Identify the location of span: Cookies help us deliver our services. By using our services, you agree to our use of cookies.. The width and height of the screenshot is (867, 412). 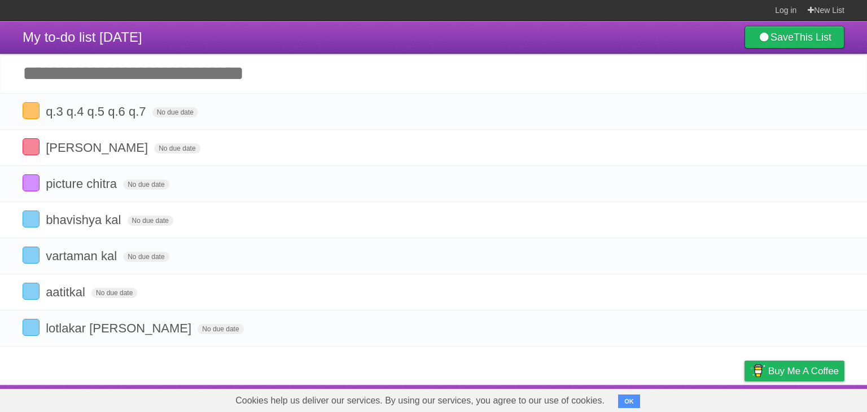
(420, 401).